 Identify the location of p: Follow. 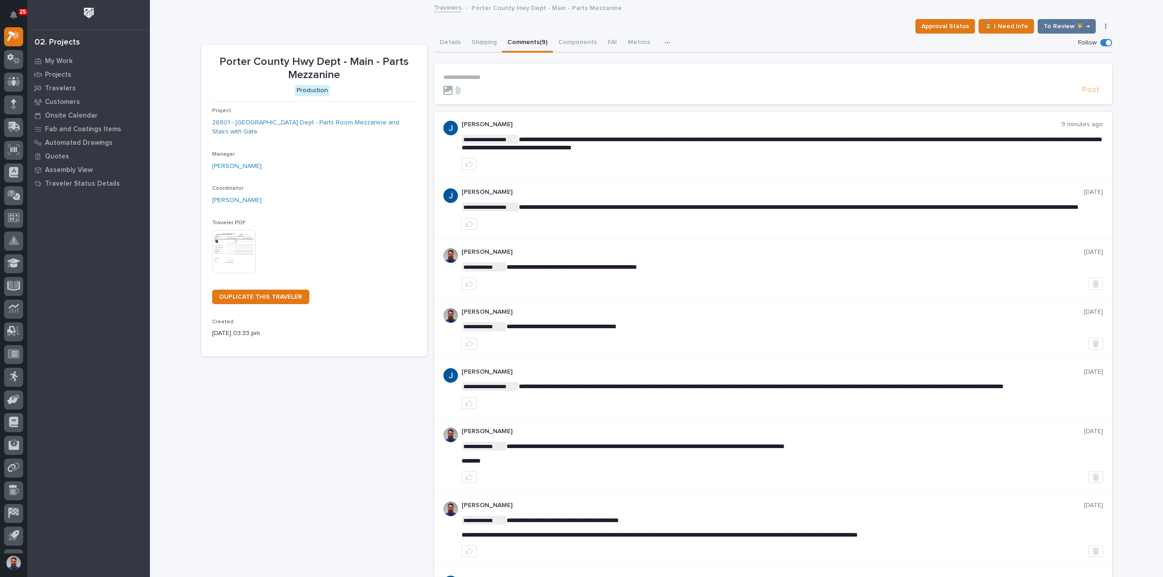
(1087, 43).